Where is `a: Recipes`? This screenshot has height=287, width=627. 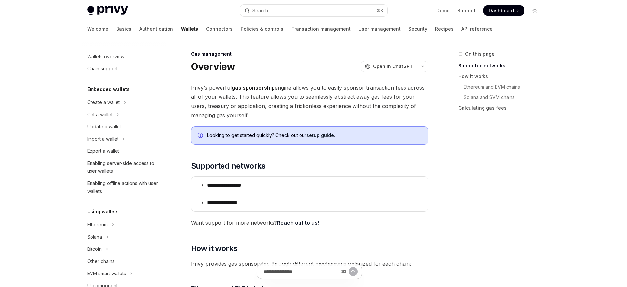
a: Recipes is located at coordinates (445, 29).